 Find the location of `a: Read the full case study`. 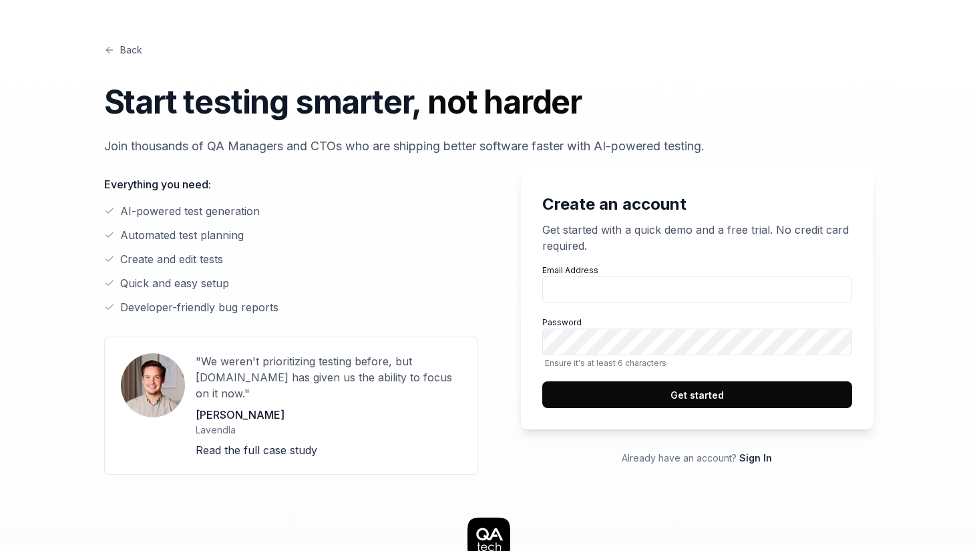

a: Read the full case study is located at coordinates (256, 450).